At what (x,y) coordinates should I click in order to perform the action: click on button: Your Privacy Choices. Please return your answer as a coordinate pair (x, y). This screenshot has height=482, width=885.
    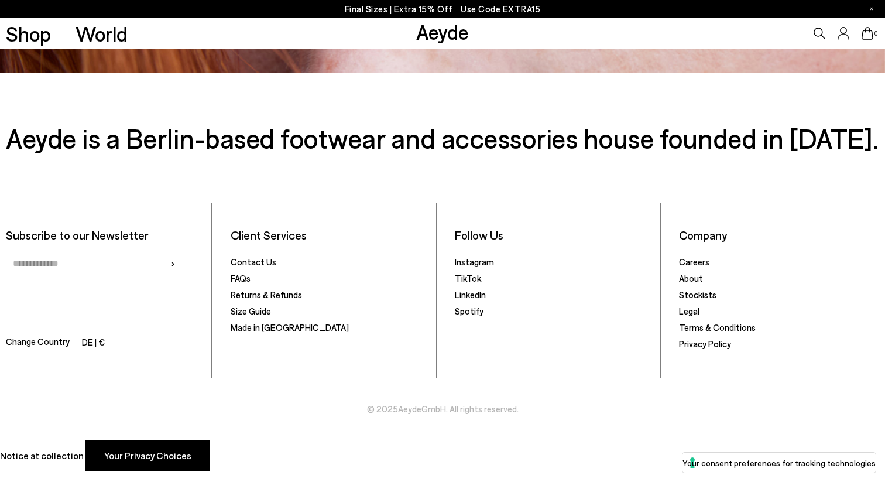
    Looking at the image, I should click on (147, 455).